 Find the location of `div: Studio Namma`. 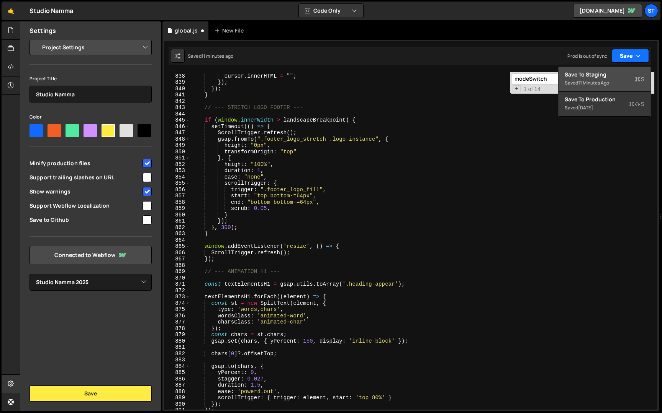

div: Studio Namma is located at coordinates (51, 11).